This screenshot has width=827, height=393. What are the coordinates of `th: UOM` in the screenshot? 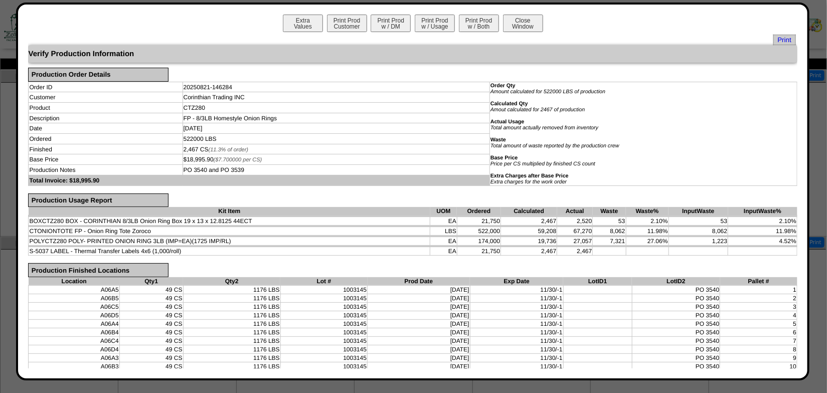 It's located at (444, 211).